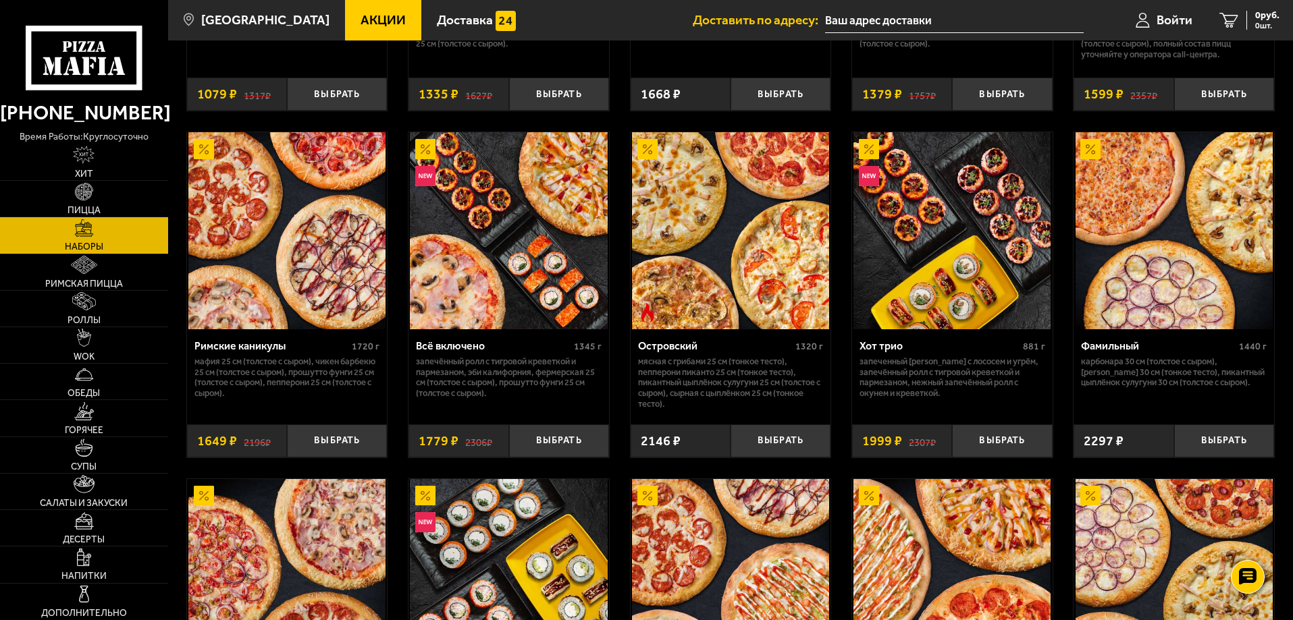  I want to click on span: Горячее, so click(84, 431).